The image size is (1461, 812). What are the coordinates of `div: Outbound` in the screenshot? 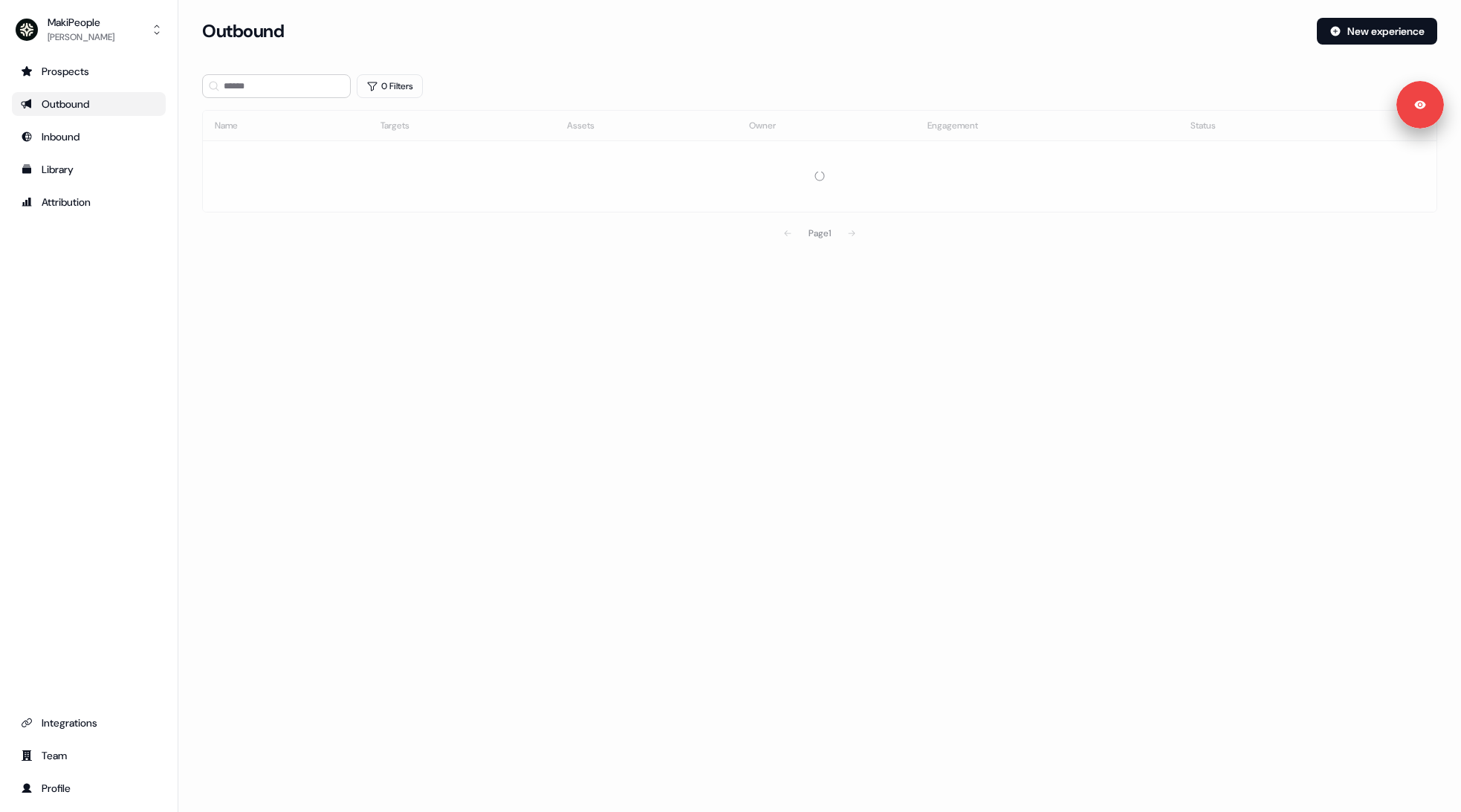 It's located at (88, 104).